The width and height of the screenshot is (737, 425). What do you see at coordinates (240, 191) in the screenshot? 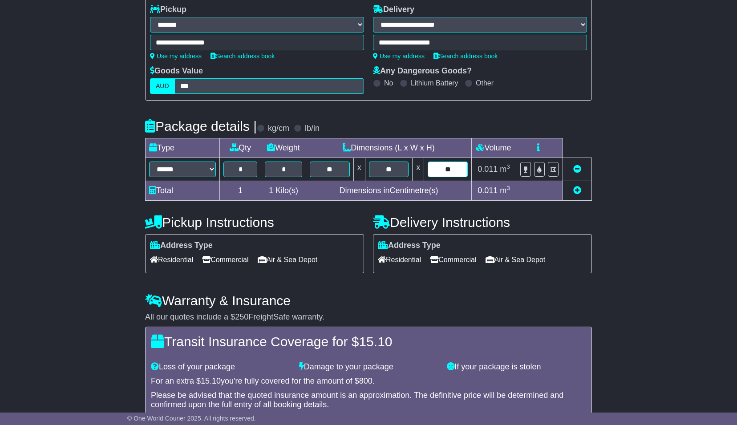
I see `td: 1` at bounding box center [240, 191].